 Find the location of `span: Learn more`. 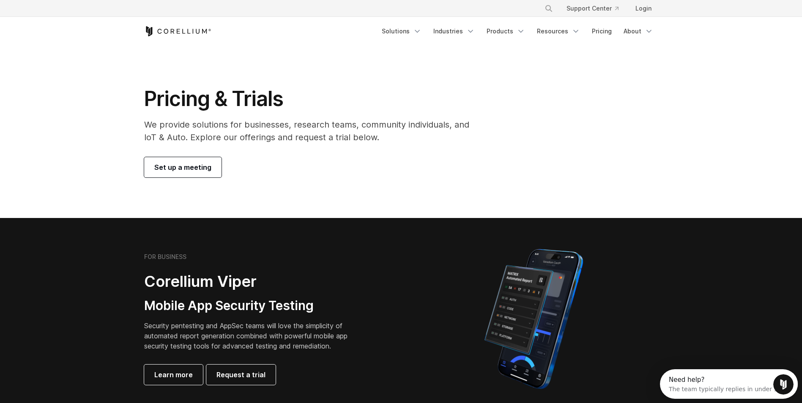

span: Learn more is located at coordinates (173, 375).